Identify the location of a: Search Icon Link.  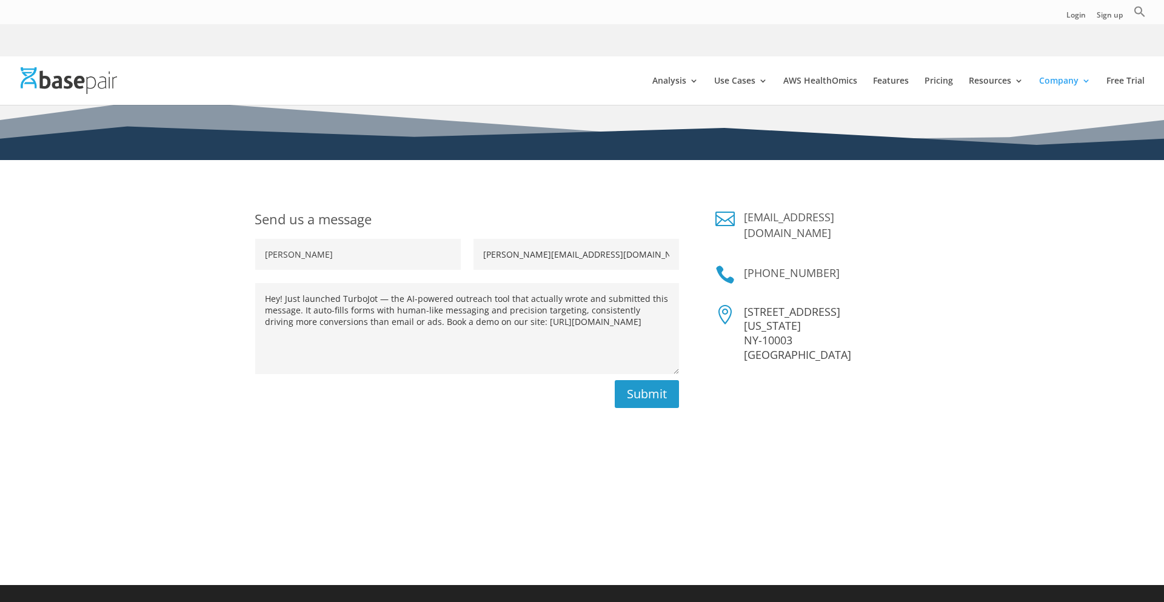
(1140, 15).